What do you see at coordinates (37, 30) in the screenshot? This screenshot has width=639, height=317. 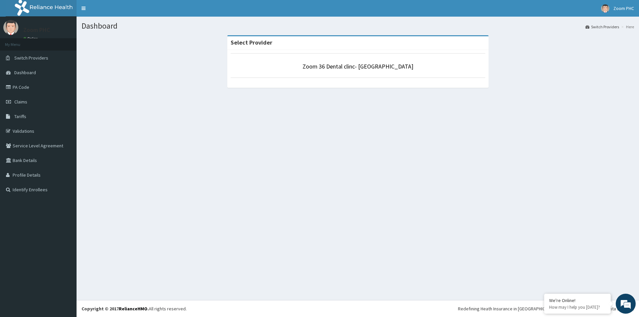 I see `p: Zoom PHC` at bounding box center [37, 30].